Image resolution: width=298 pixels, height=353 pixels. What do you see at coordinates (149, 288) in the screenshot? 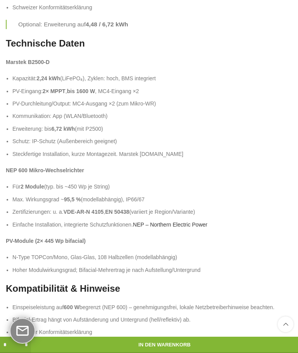
I see `h2: Kompatibilität & Hinweise` at bounding box center [149, 288].